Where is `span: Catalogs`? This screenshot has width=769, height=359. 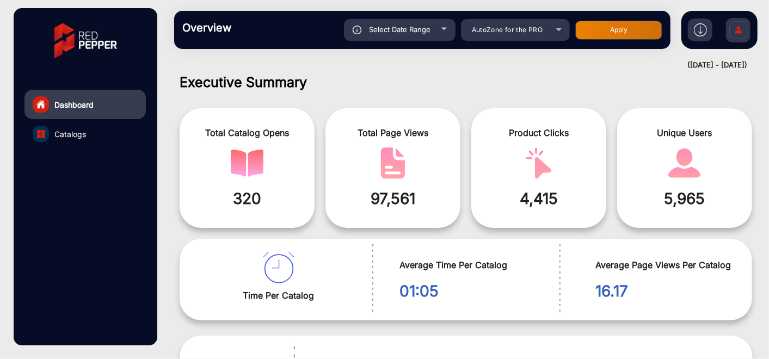
span: Catalogs is located at coordinates (70, 134).